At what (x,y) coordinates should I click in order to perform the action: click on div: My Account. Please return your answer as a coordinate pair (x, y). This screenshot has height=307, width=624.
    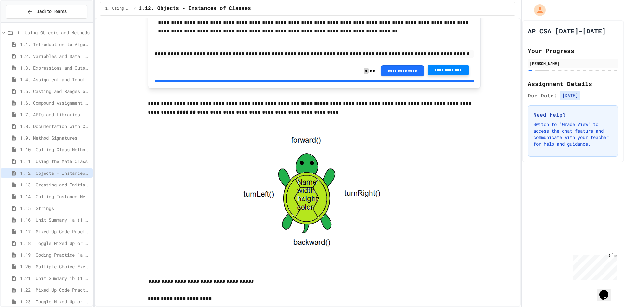
    Looking at the image, I should click on (537, 10).